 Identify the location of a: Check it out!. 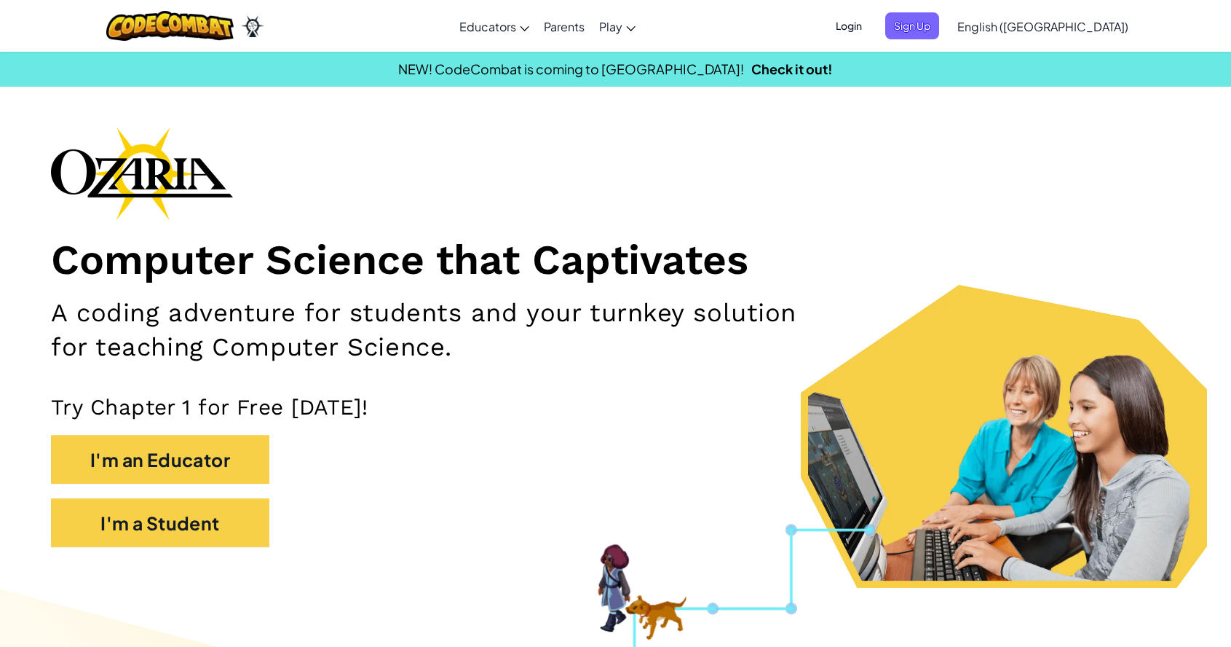
(792, 68).